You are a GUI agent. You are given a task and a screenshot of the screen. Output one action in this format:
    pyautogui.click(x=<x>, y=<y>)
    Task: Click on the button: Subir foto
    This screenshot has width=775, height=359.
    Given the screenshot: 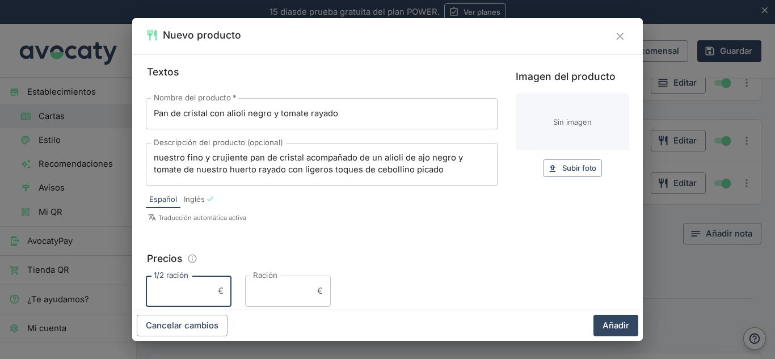 What is the action you would take?
    pyautogui.click(x=572, y=168)
    